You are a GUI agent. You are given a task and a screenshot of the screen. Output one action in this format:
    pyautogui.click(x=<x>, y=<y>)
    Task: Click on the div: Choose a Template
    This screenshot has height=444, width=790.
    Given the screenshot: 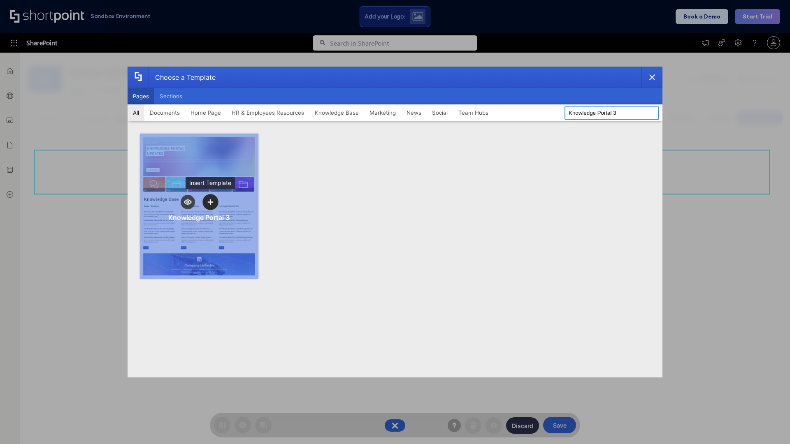 What is the action you would take?
    pyautogui.click(x=182, y=77)
    